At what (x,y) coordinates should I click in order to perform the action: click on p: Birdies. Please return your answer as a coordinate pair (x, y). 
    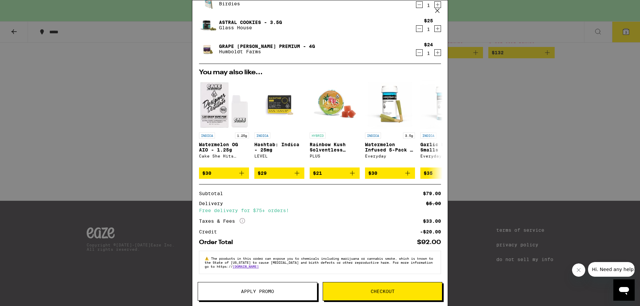
    Looking at the image, I should click on (259, 4).